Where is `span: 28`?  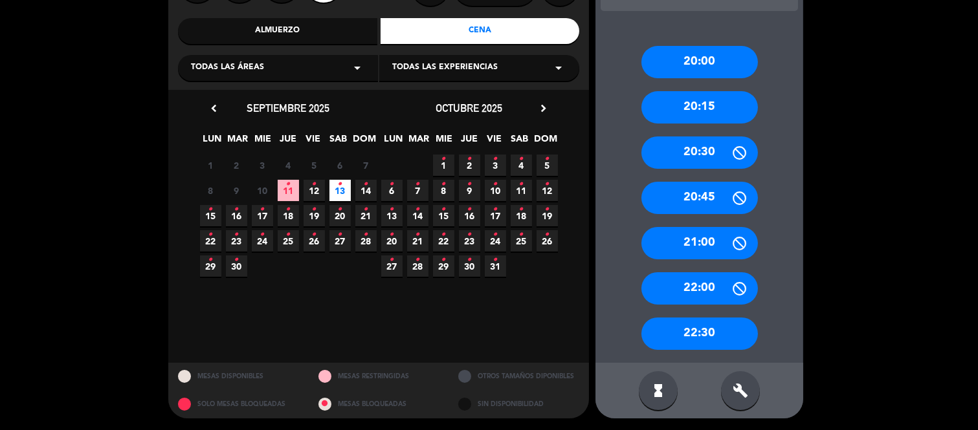 span: 28 is located at coordinates (366, 241).